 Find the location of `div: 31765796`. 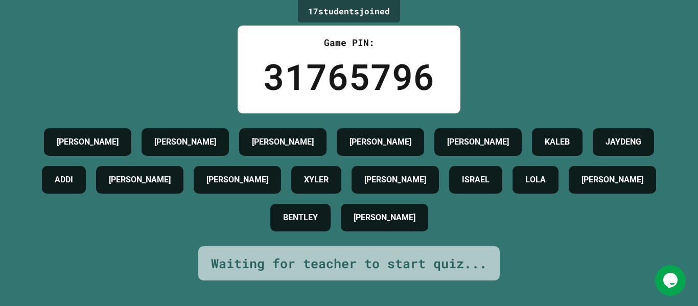

div: 31765796 is located at coordinates (349, 76).